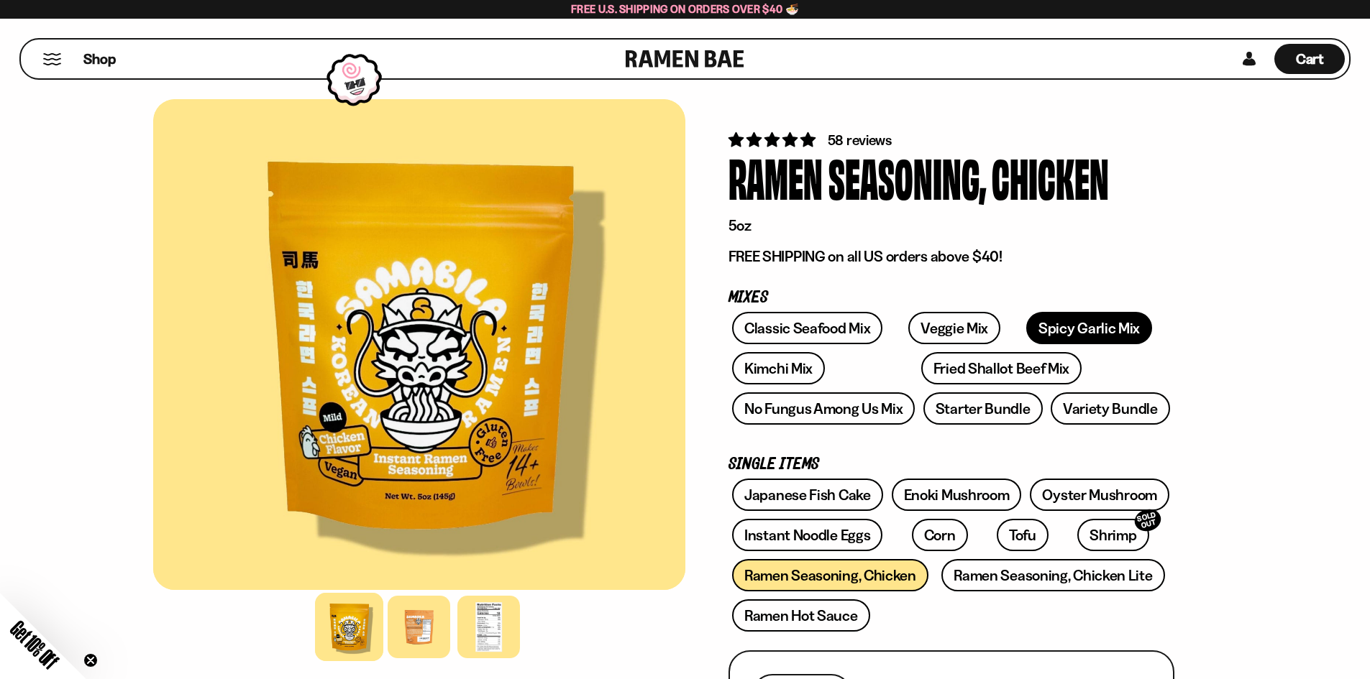 The image size is (1370, 679). Describe the element at coordinates (801, 615) in the screenshot. I see `a: Ramen Hot Sauce` at that location.